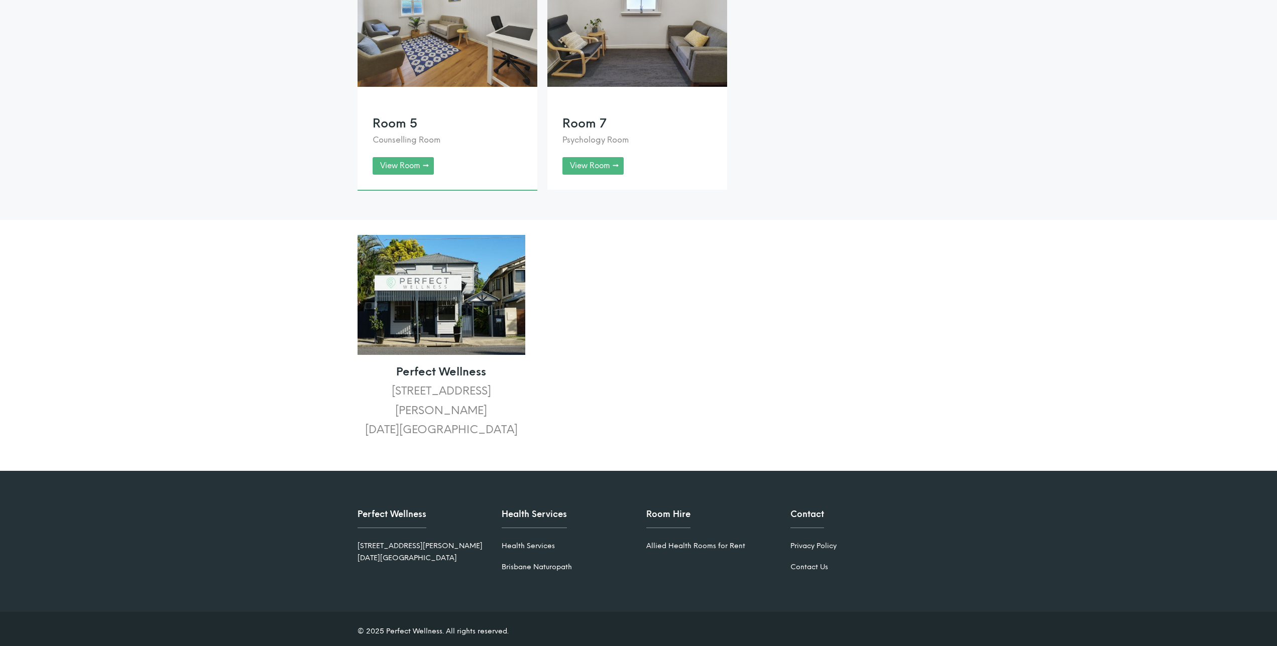 The image size is (1277, 646). Describe the element at coordinates (441, 371) in the screenshot. I see `strong: Perfect Wellness` at that location.